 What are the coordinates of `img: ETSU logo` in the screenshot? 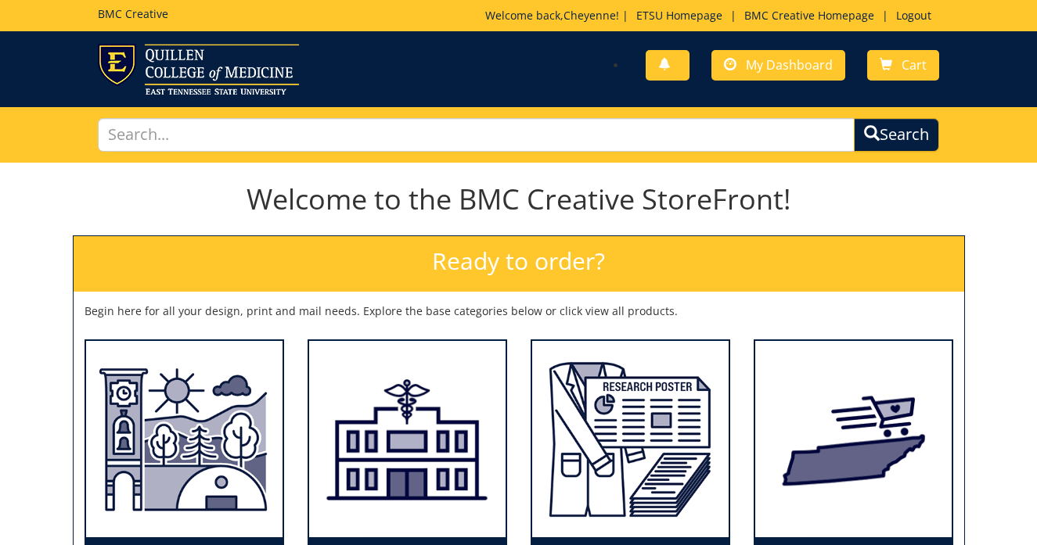 It's located at (198, 69).